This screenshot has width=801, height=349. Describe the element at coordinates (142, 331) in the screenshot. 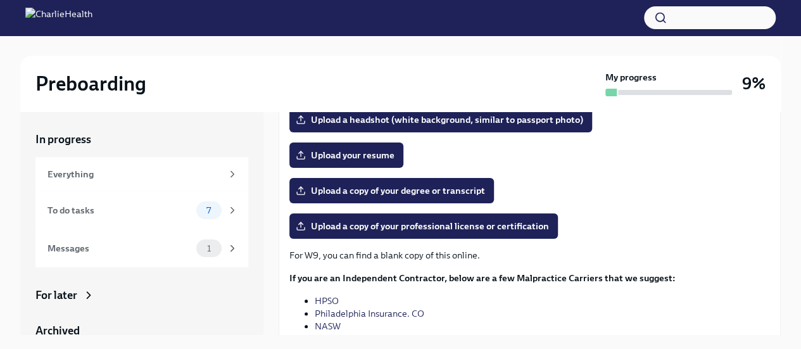

I see `div: Archived` at that location.